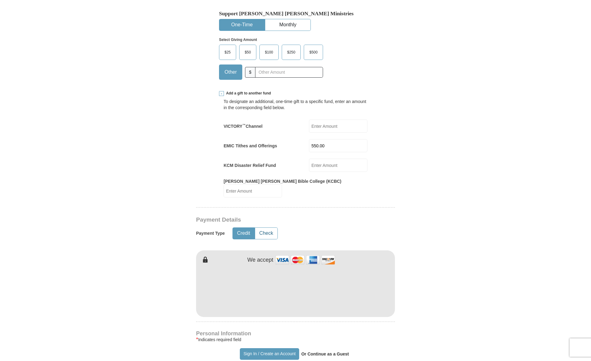 This screenshot has width=591, height=361. Describe the element at coordinates (243, 233) in the screenshot. I see `button: Credit` at that location.